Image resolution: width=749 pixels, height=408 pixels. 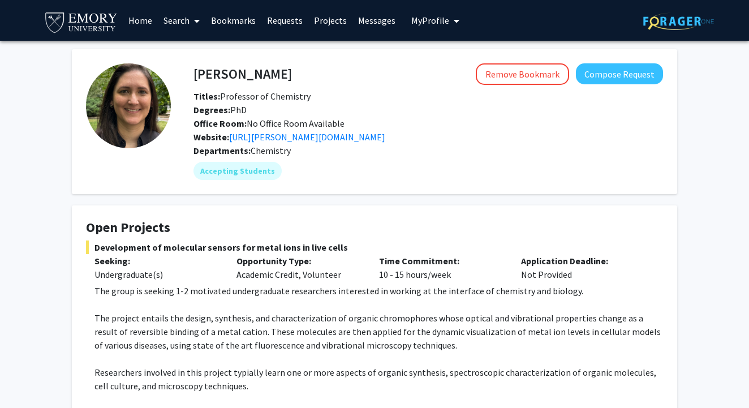 I want to click on button: Compose Request to Daniela Buccella, so click(x=620, y=74).